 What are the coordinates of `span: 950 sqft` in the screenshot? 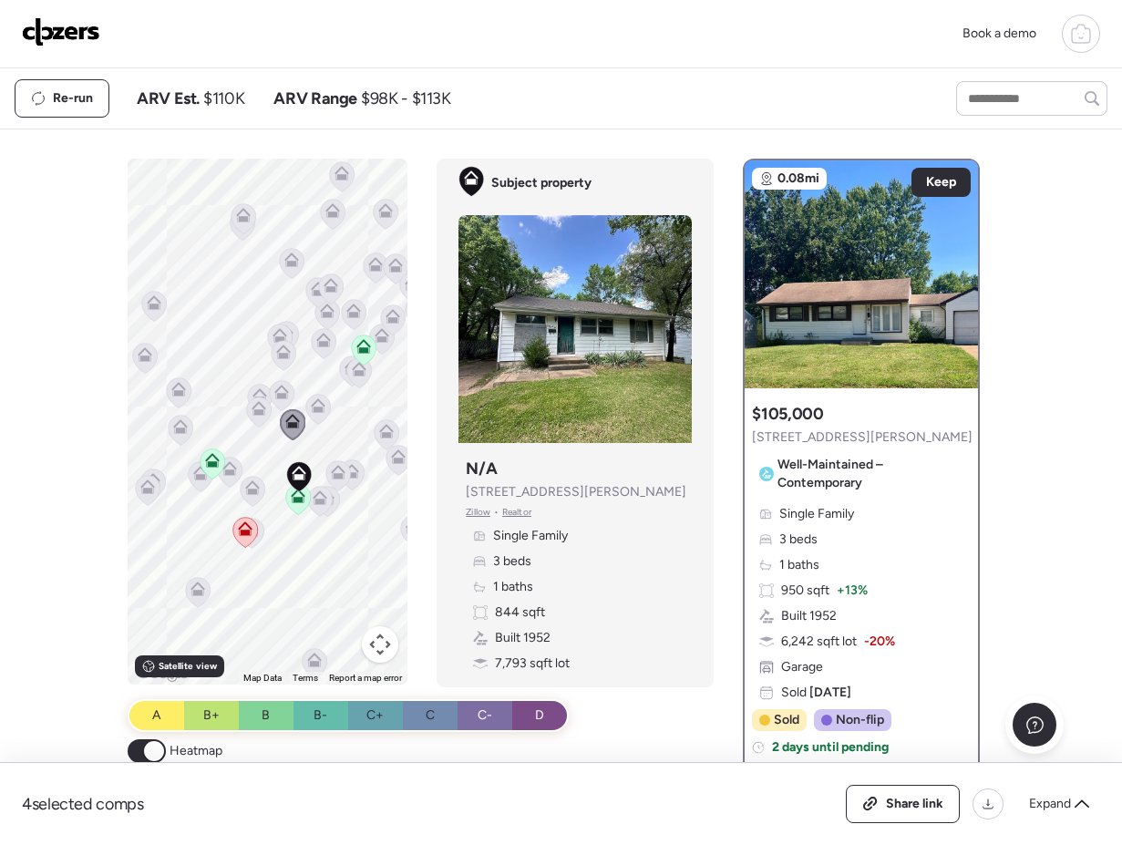 It's located at (805, 591).